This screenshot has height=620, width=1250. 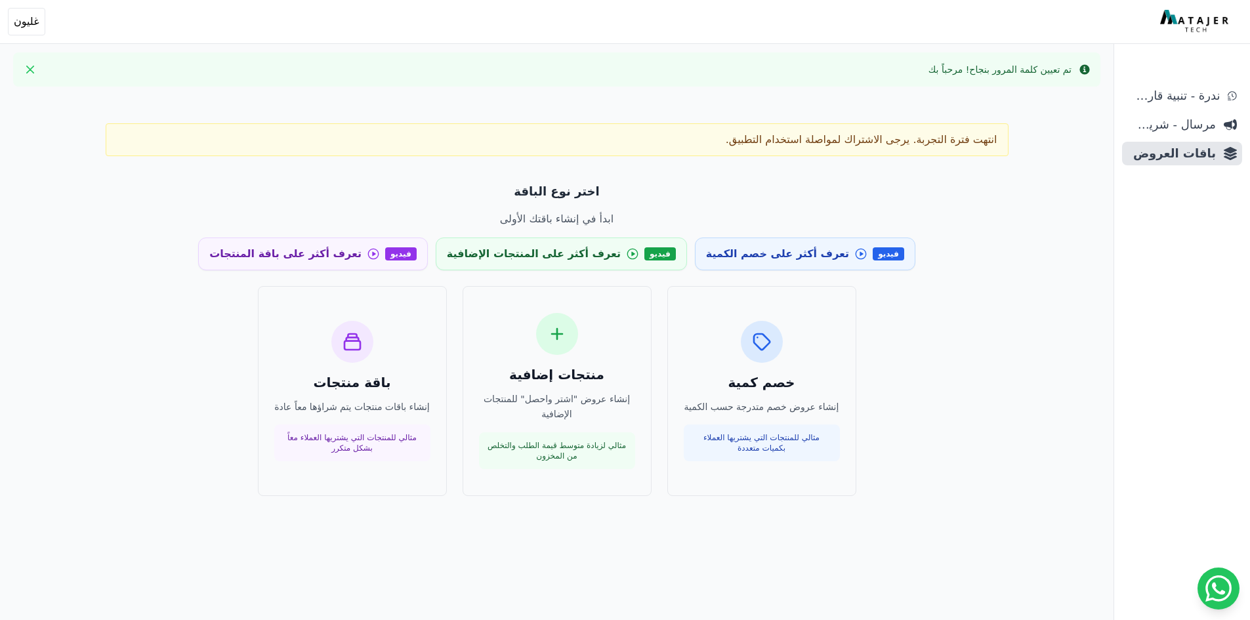 What do you see at coordinates (313, 254) in the screenshot?
I see `a: فيديو تعرف أكثر على باقة المنتجات` at bounding box center [313, 254].